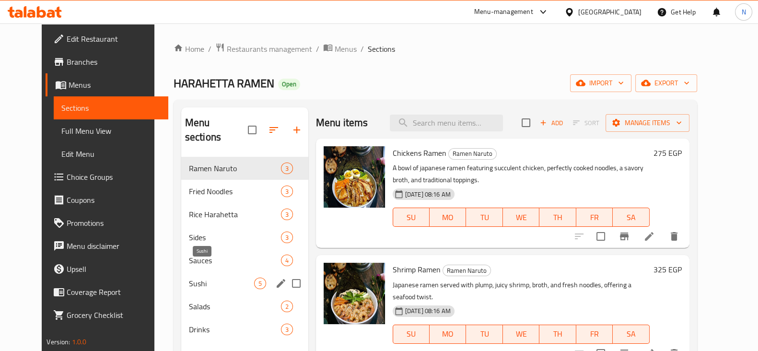 This screenshot has height=351, width=758. What do you see at coordinates (600, 83) in the screenshot?
I see `span: import` at bounding box center [600, 83].